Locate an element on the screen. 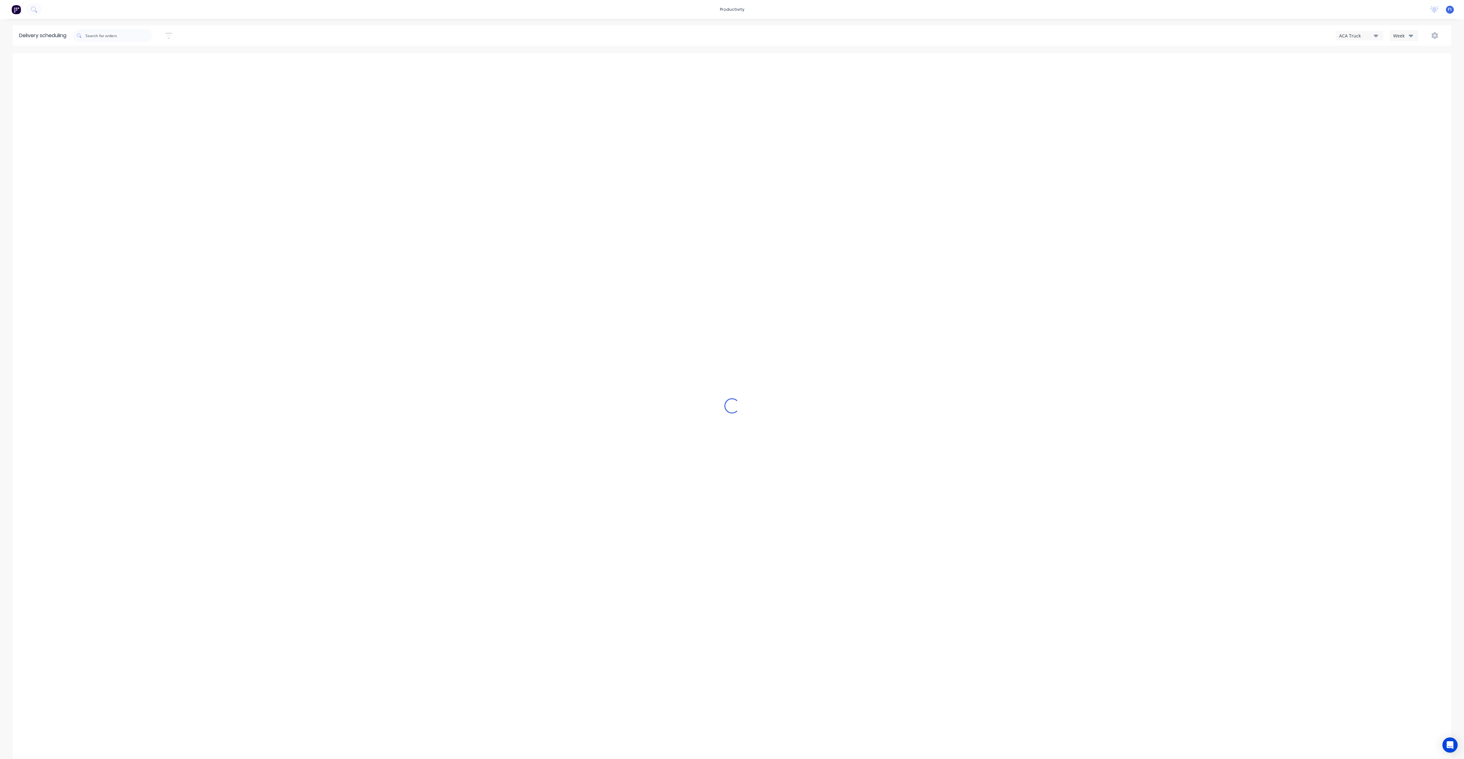  button: ACA Truck is located at coordinates (1360, 36).